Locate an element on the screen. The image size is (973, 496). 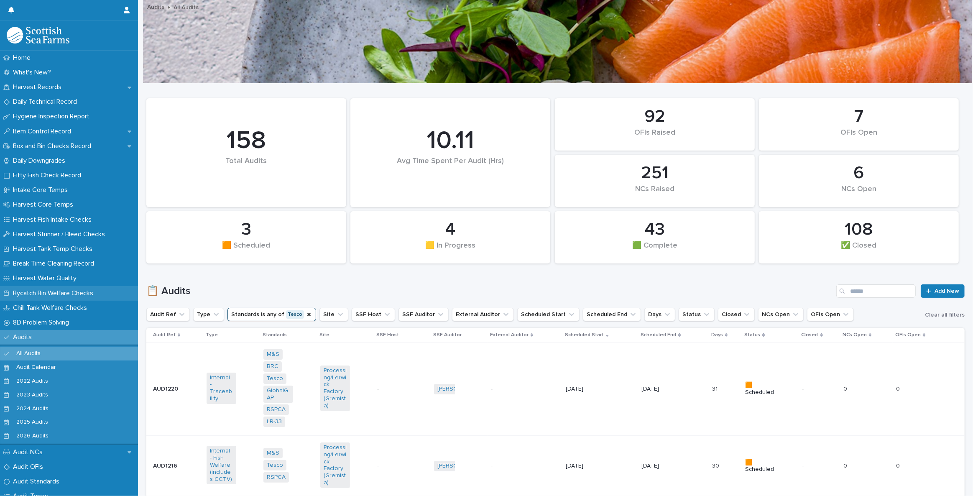
button: Type is located at coordinates (209, 314).